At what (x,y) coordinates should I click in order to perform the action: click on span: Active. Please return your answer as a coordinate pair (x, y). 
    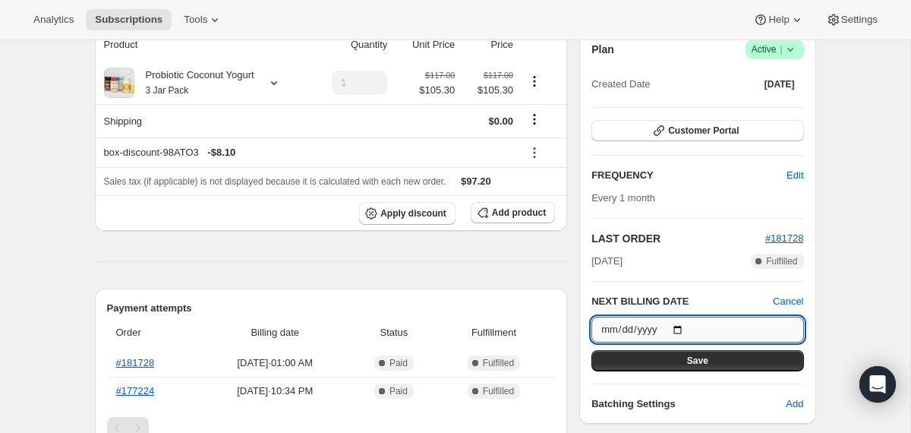
    Looking at the image, I should click on (774, 49).